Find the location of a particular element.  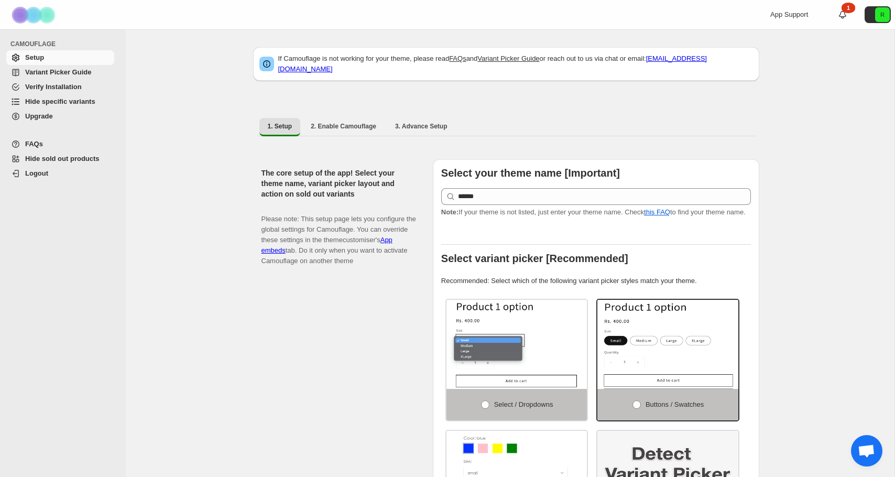

b: Select your theme name [Important] is located at coordinates (530, 173).